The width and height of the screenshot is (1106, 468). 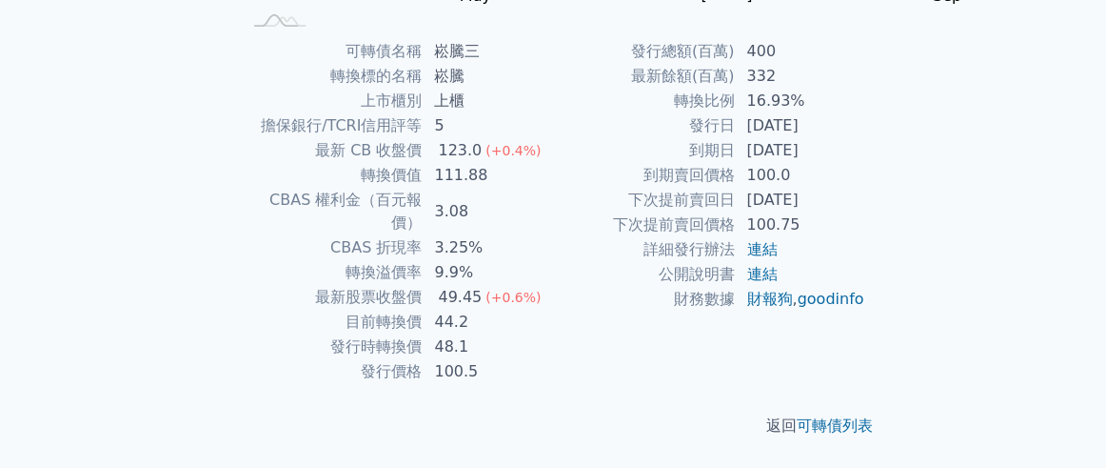 What do you see at coordinates (488, 76) in the screenshot?
I see `td: 崧騰` at bounding box center [488, 76].